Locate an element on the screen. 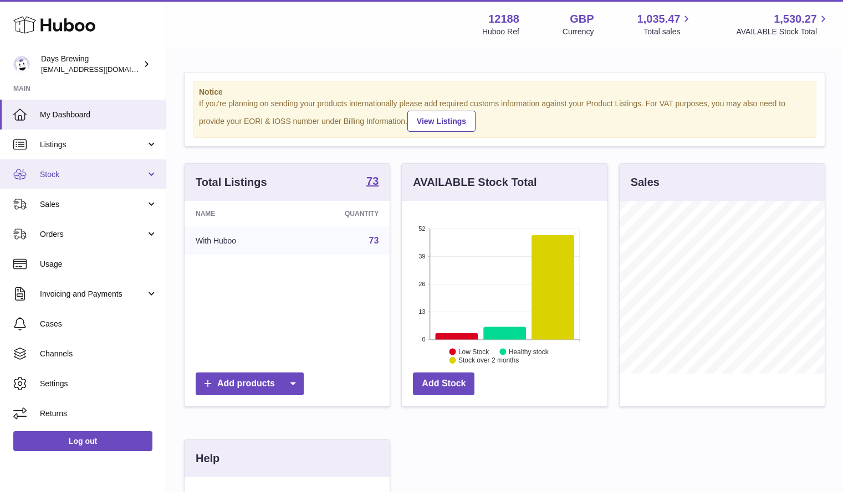 This screenshot has width=843, height=492. span: AVAILABLE Stock Total is located at coordinates (782, 32).